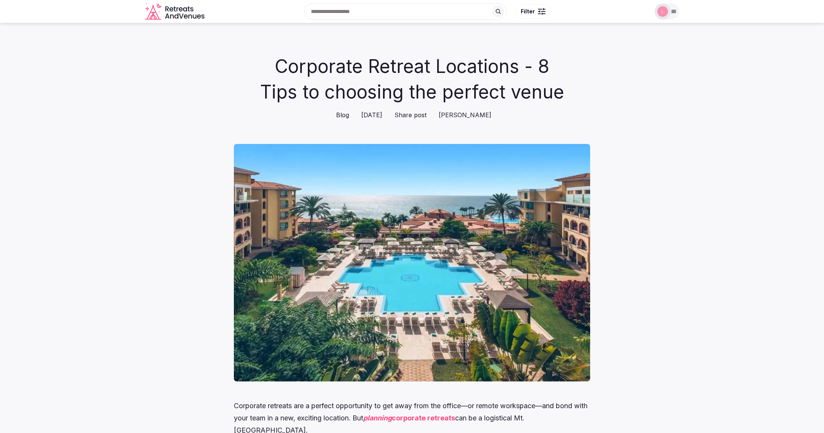  Describe the element at coordinates (533, 11) in the screenshot. I see `button: Filter` at that location.